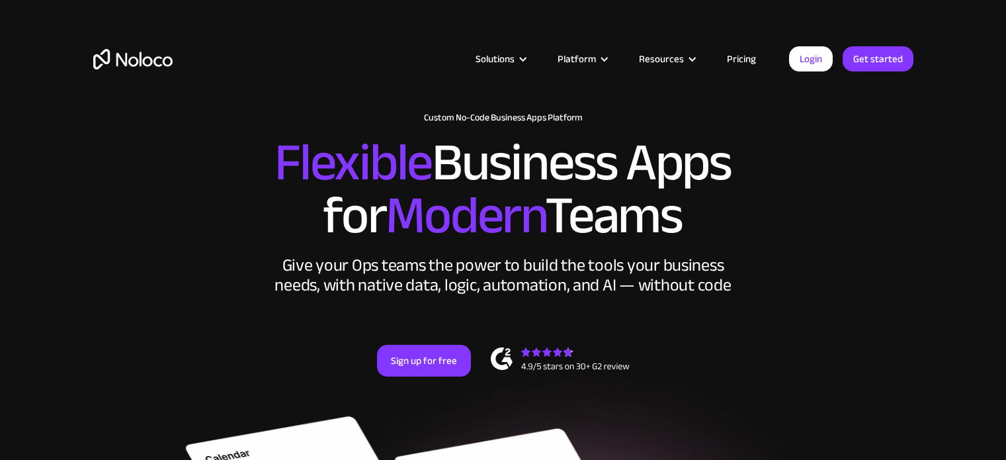 The width and height of the screenshot is (1006, 460). Describe the element at coordinates (424, 360) in the screenshot. I see `a: Sign up for free` at that location.